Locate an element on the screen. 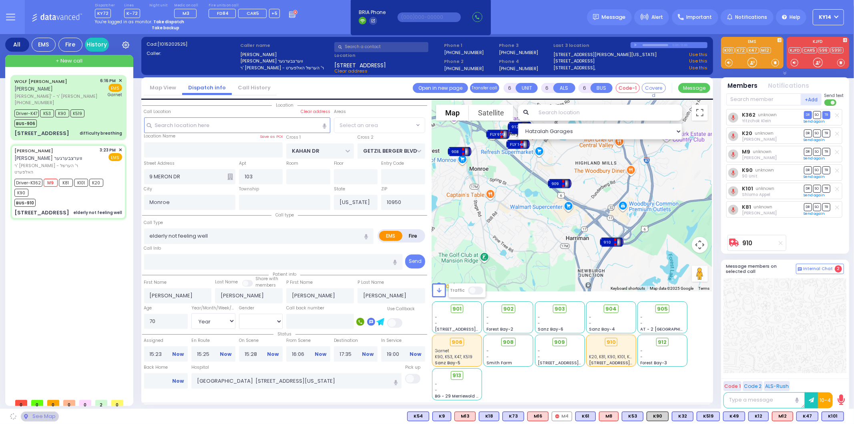 The height and width of the screenshot is (424, 854). a: Dispatch info is located at coordinates (207, 87).